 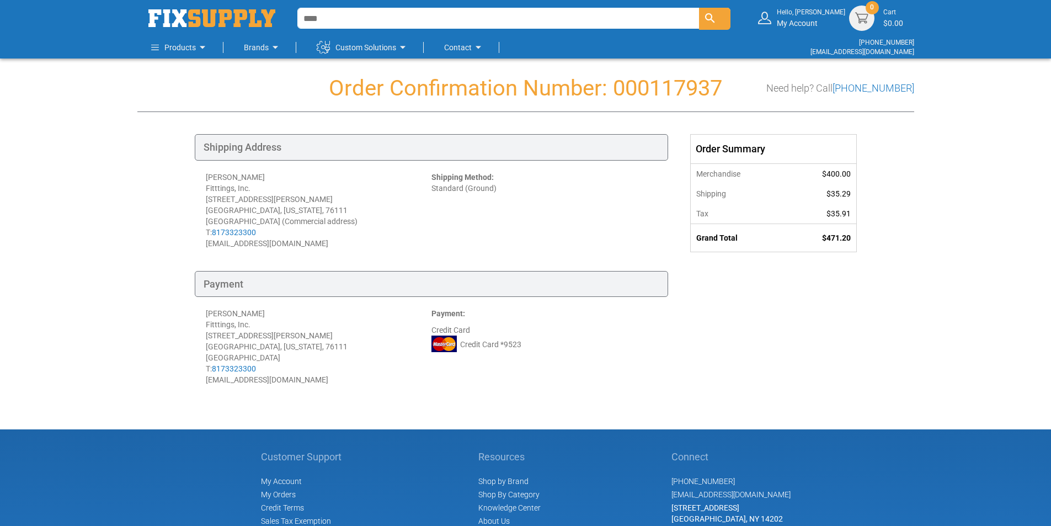 I want to click on span: $0.00, so click(x=893, y=23).